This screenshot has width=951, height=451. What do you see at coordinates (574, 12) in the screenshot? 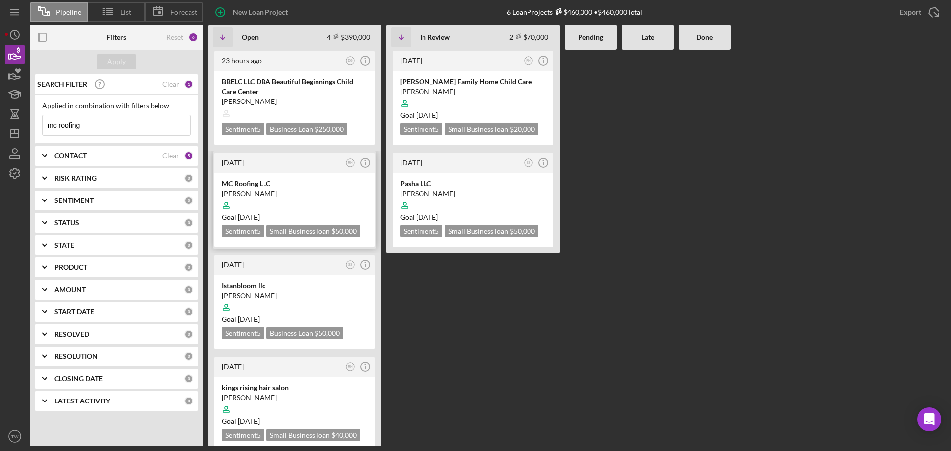
I see `div: 6 Loan Projects • $460,000 Total` at bounding box center [574, 12].